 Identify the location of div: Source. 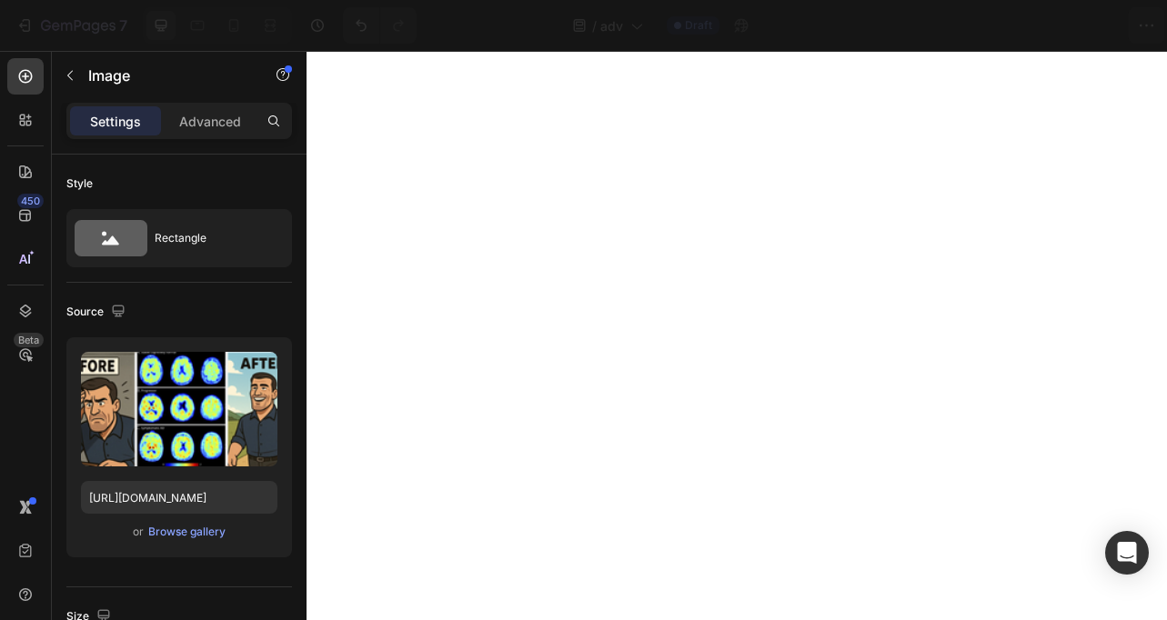
(97, 312).